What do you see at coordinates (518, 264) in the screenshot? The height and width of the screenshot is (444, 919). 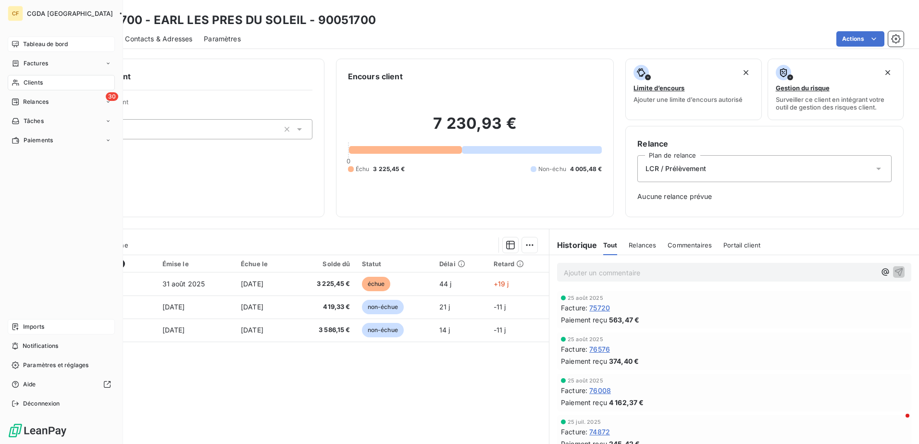 I see `div: Retard` at bounding box center [518, 264].